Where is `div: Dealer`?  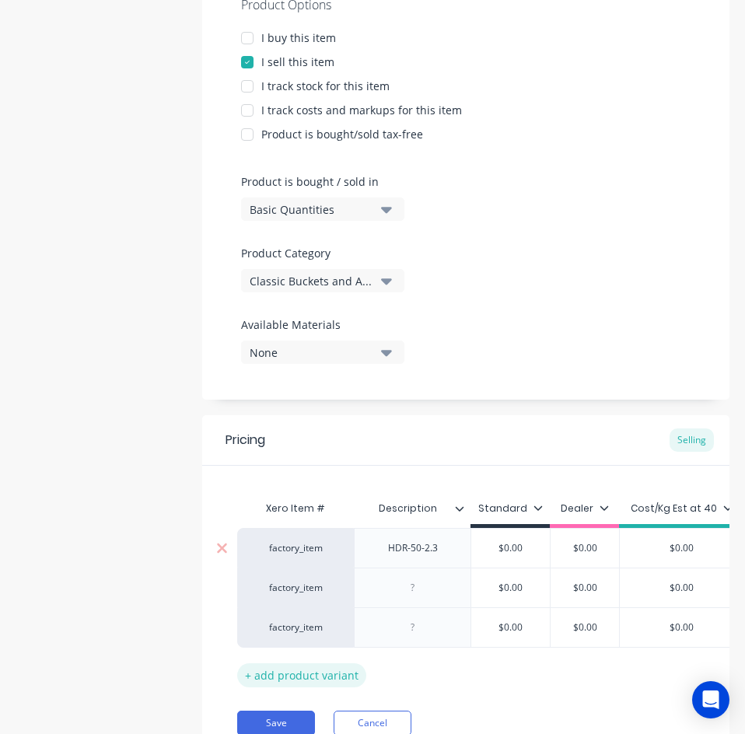 div: Dealer is located at coordinates (584, 508).